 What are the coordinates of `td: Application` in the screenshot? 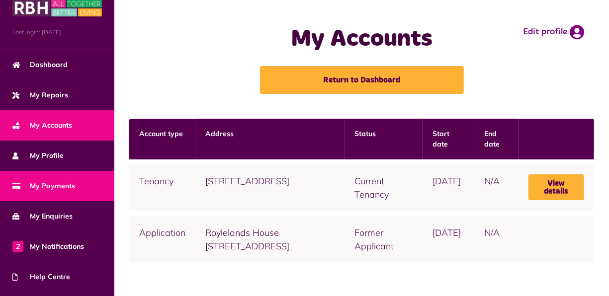 It's located at (162, 240).